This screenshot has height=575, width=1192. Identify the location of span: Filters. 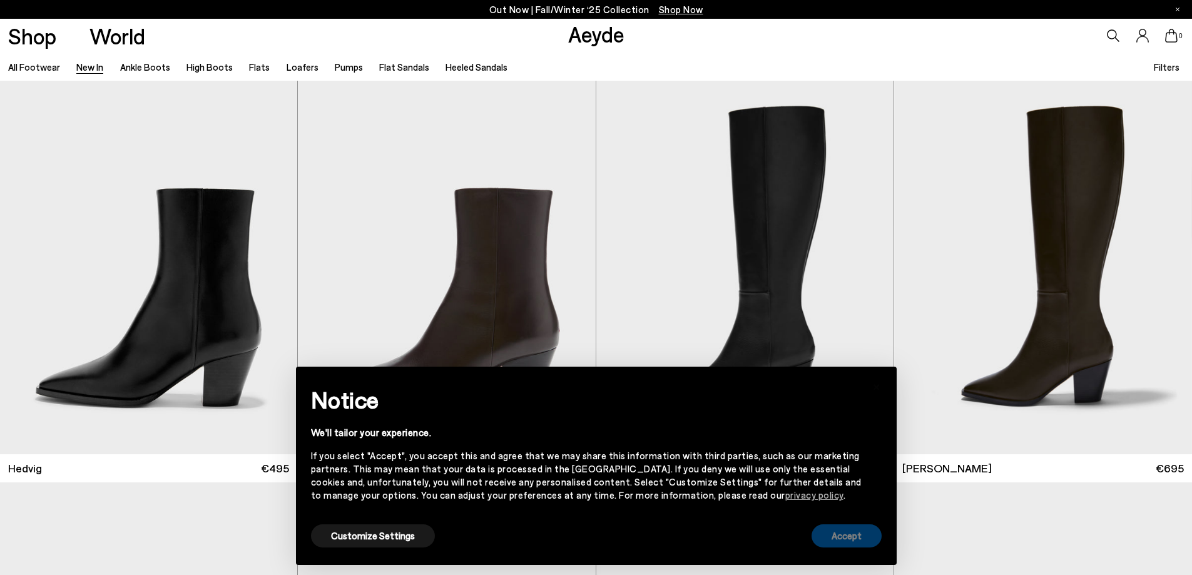
(1167, 67).